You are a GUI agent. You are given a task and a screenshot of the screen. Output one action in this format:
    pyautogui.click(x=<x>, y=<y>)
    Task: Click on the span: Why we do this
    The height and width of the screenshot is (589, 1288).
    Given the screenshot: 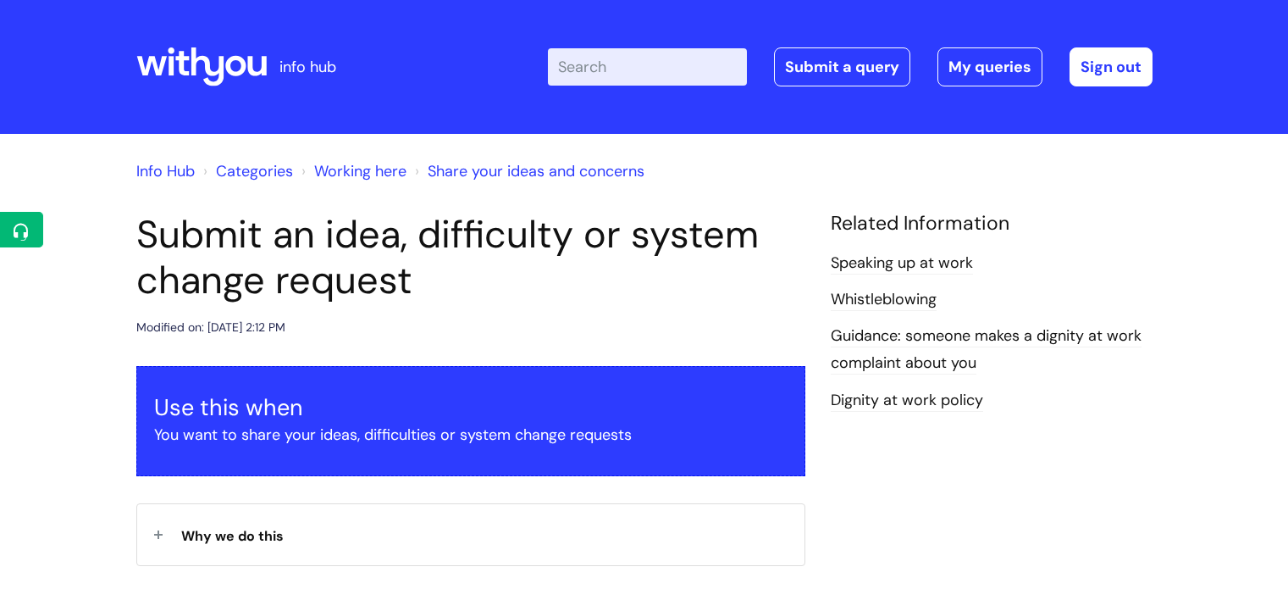 What is the action you would take?
    pyautogui.click(x=232, y=535)
    